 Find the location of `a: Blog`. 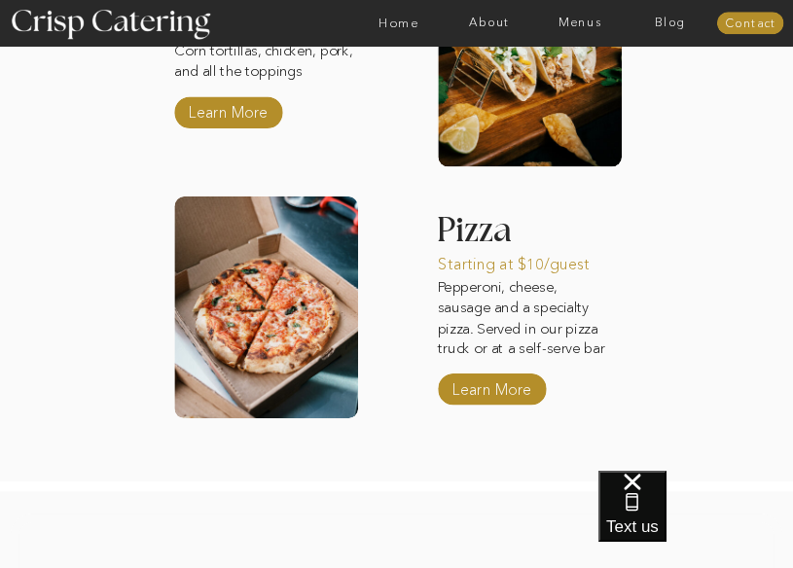

a: Blog is located at coordinates (669, 23).